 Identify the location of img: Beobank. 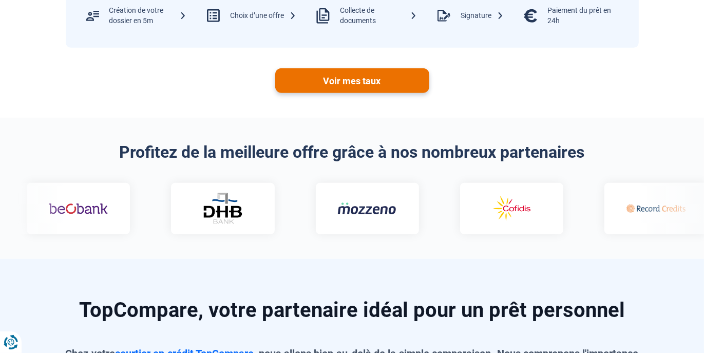
(77, 208).